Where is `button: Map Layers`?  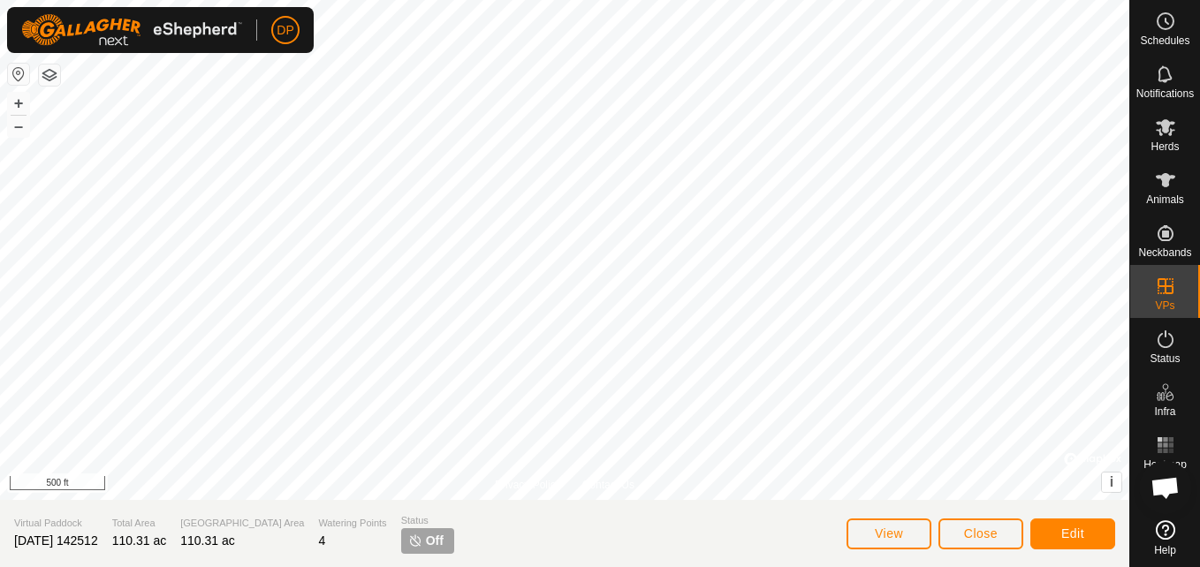 button: Map Layers is located at coordinates (49, 75).